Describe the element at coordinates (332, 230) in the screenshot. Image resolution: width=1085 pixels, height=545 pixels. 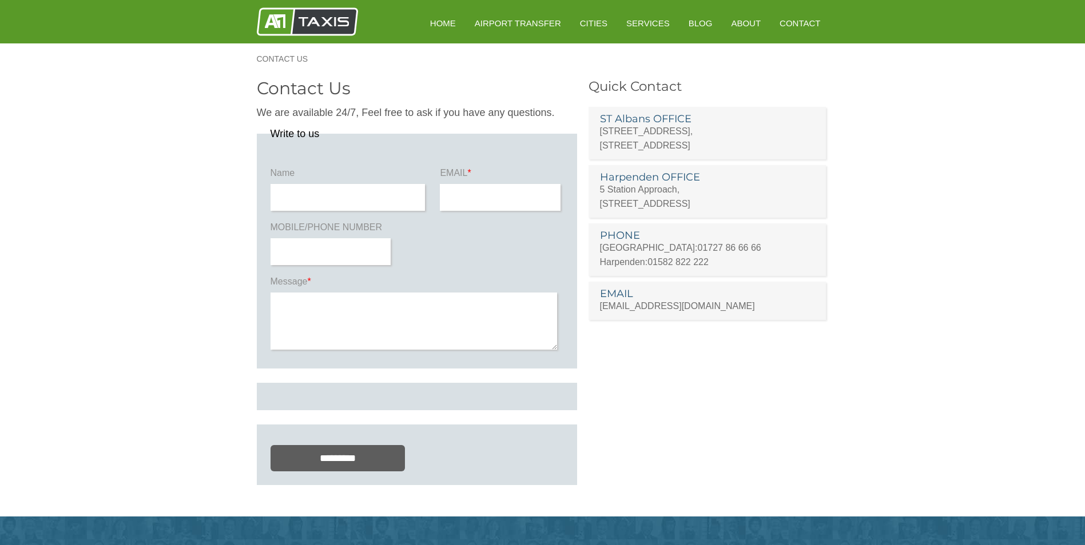
I see `label: MOBILE/PHONE NUMBER` at that location.